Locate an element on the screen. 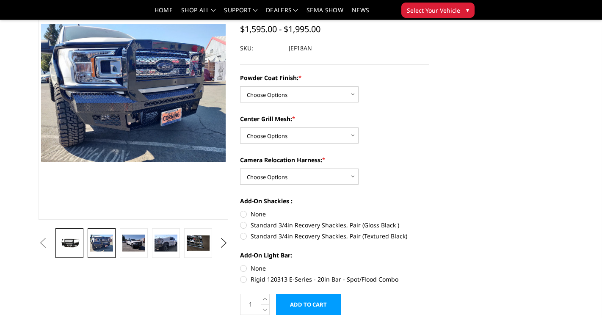 This screenshot has height=318, width=602. label: Camera Relocation Harness: is located at coordinates (335, 160).